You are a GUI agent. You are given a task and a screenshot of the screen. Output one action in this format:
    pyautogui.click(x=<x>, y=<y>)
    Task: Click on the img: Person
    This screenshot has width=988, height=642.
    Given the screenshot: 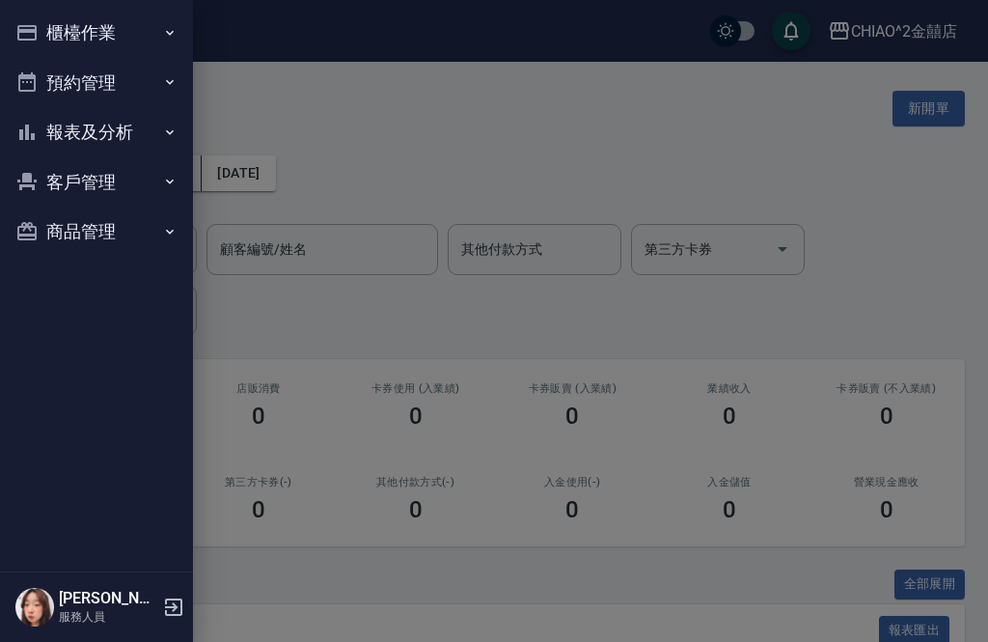 What is the action you would take?
    pyautogui.click(x=35, y=607)
    